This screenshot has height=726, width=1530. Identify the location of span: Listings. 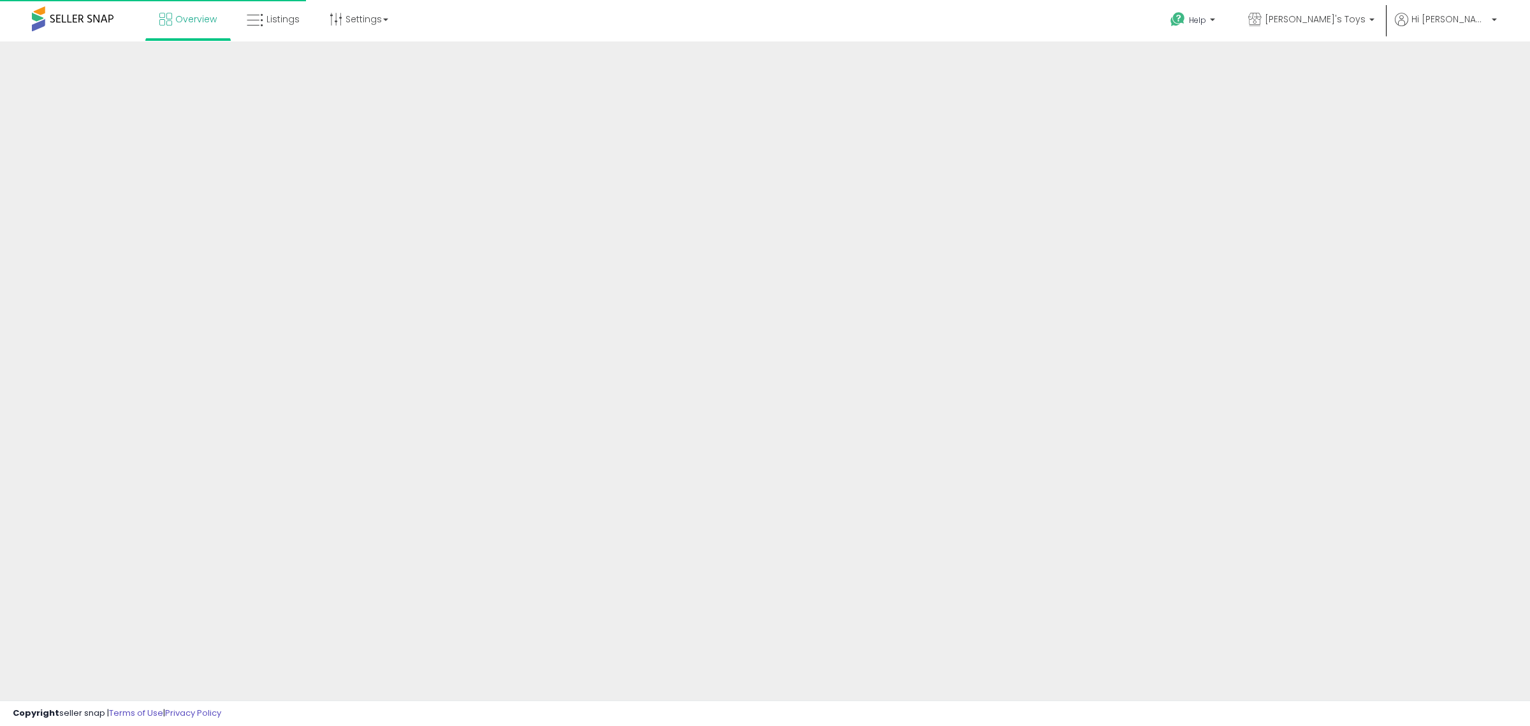
(283, 19).